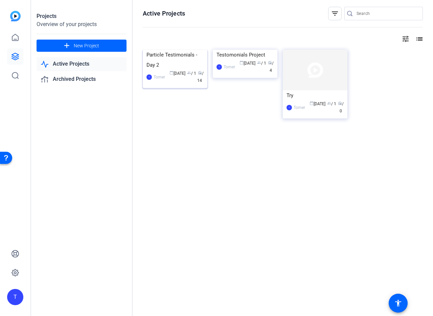 The width and height of the screenshot is (433, 316). I want to click on mat-icon: tune, so click(405, 39).